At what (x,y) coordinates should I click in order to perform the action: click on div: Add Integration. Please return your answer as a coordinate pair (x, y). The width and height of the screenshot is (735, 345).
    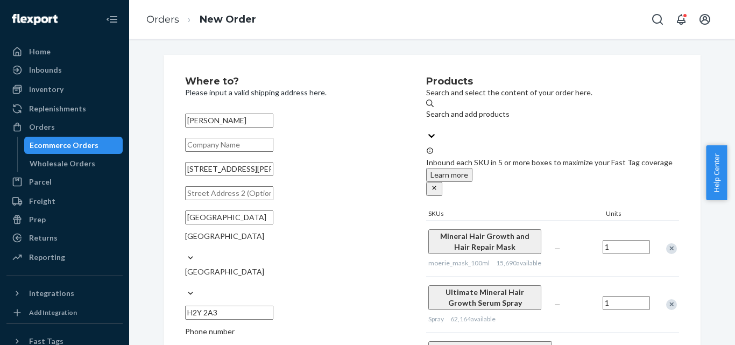
    Looking at the image, I should click on (53, 312).